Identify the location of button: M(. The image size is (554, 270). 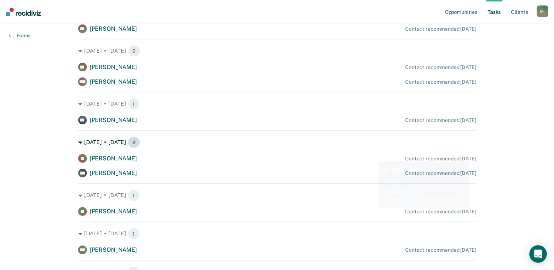
(543, 11).